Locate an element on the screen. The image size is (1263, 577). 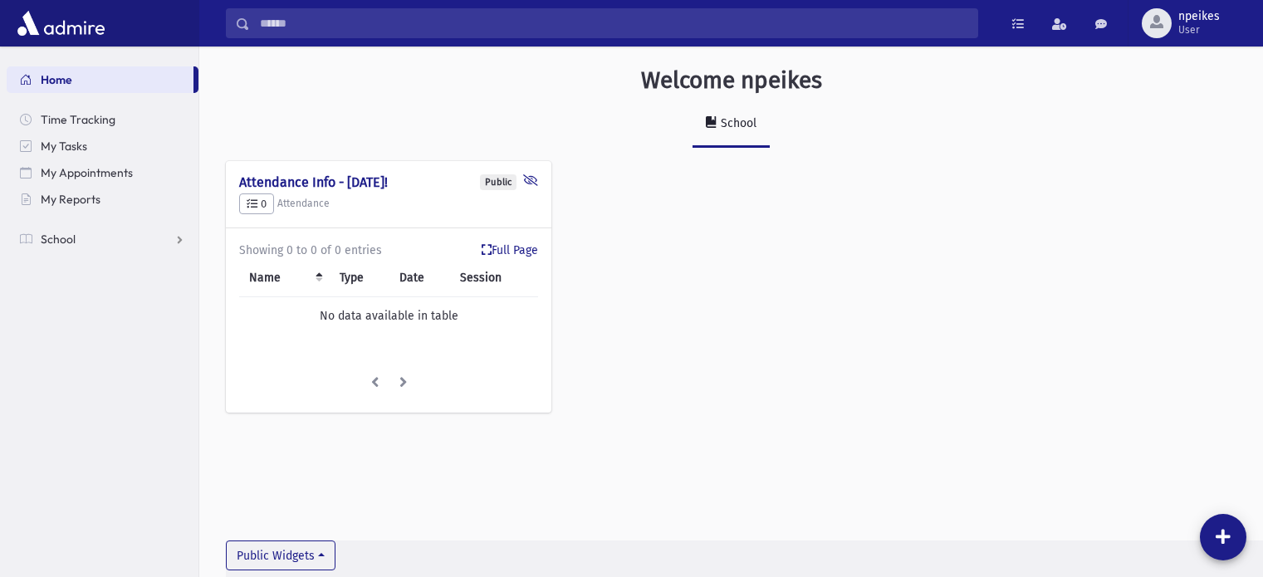
div: Showing 0 to 0 of 0 entries is located at coordinates (389, 250).